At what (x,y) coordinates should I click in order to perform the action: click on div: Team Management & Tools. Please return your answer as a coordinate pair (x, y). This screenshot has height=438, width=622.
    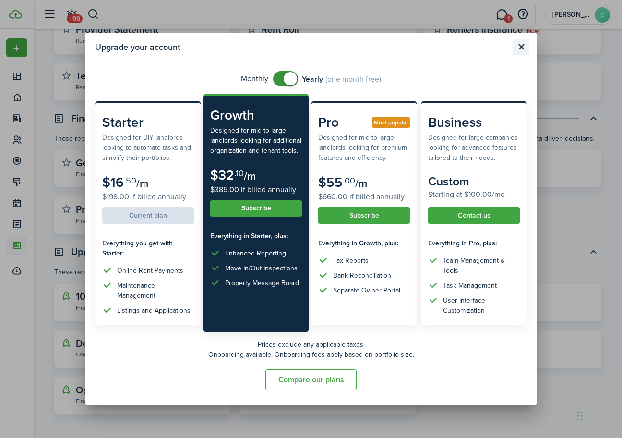
    Looking at the image, I should click on (481, 265).